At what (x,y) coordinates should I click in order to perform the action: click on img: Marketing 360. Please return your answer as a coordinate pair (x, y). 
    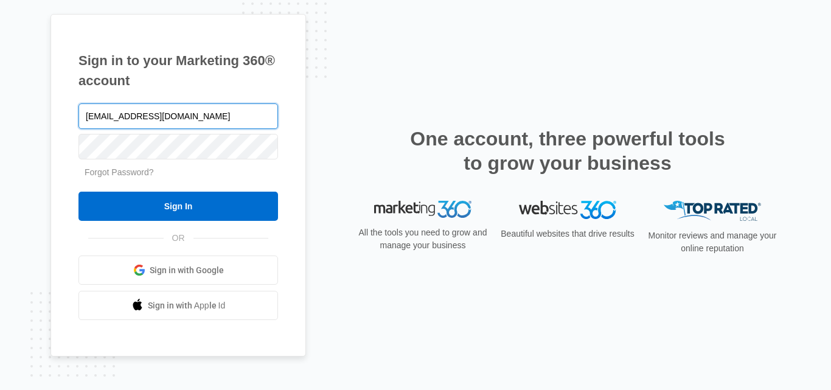
    Looking at the image, I should click on (423, 209).